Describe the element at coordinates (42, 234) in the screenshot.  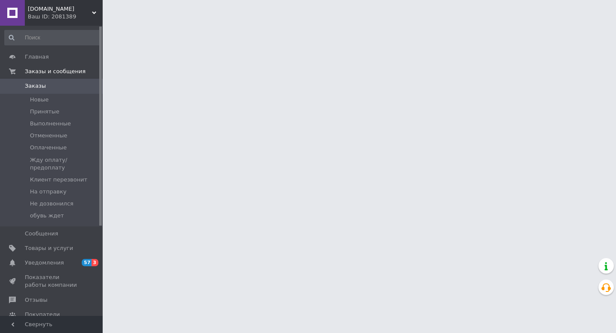
I see `span: Сообщения` at that location.